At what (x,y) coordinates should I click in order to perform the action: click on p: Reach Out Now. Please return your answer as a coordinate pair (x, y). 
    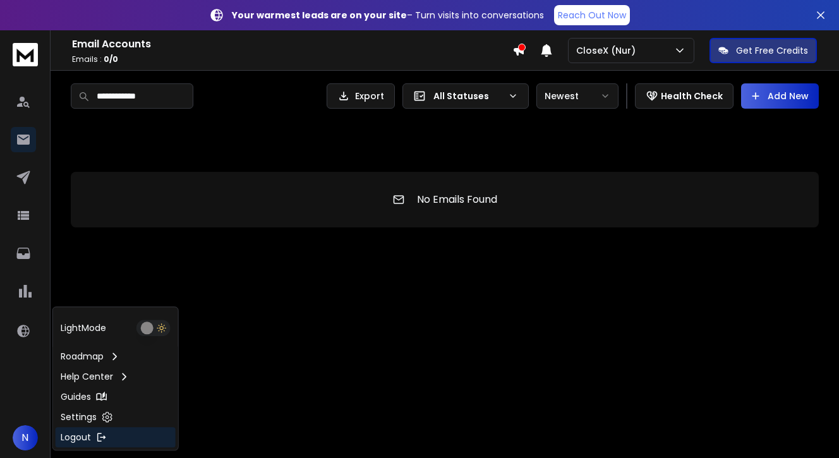
    Looking at the image, I should click on (592, 15).